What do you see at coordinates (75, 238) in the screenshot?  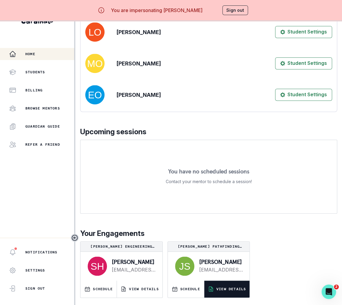 I see `button: Toggle sidebar` at bounding box center [75, 238].